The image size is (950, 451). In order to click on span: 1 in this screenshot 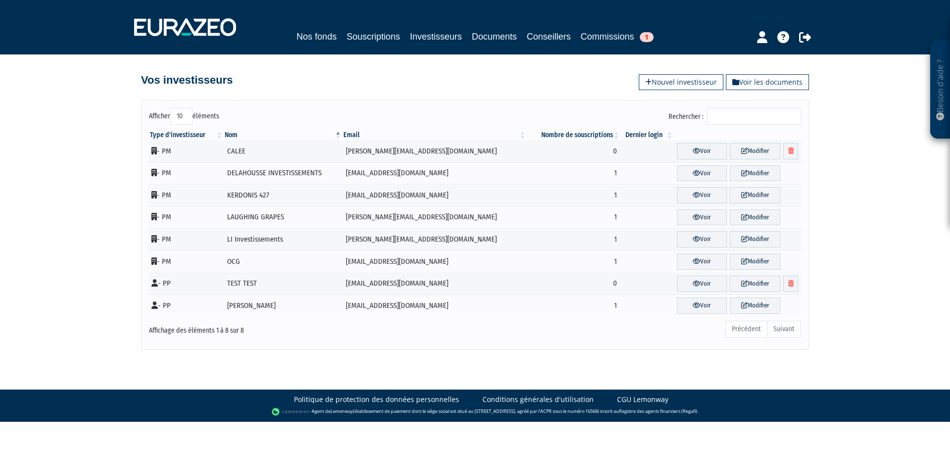, I will do `click(647, 37)`.